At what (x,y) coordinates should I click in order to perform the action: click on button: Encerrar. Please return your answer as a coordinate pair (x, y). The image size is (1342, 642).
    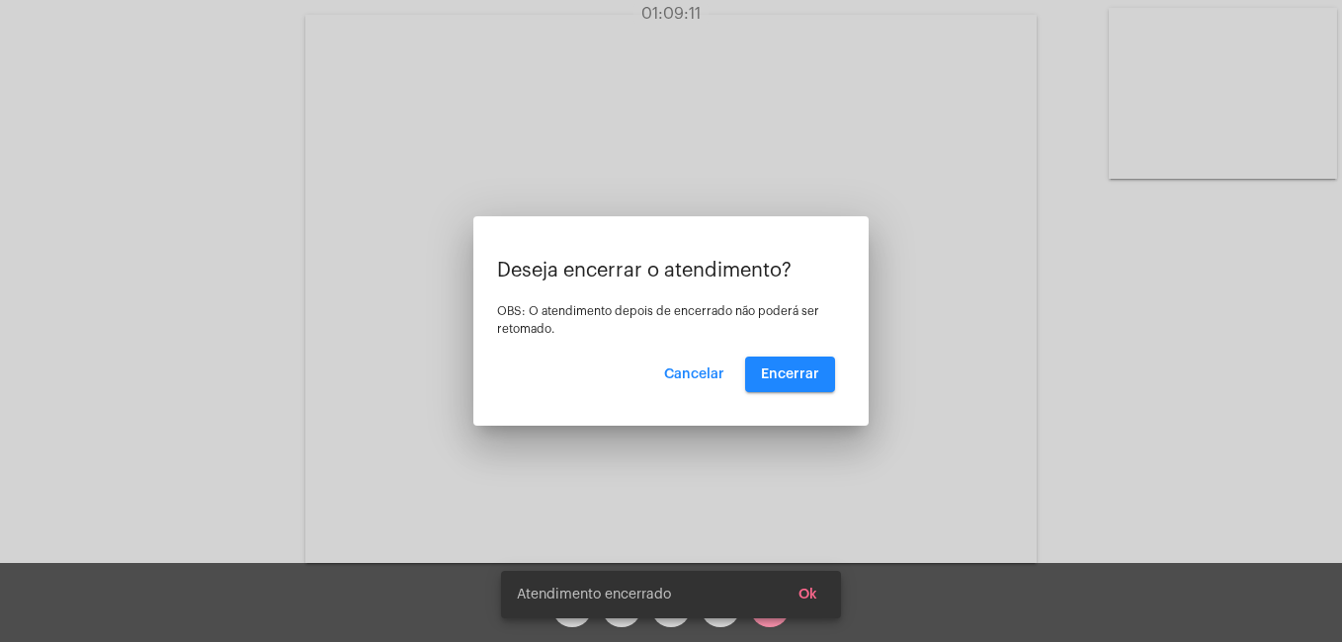
    Looking at the image, I should click on (789, 374).